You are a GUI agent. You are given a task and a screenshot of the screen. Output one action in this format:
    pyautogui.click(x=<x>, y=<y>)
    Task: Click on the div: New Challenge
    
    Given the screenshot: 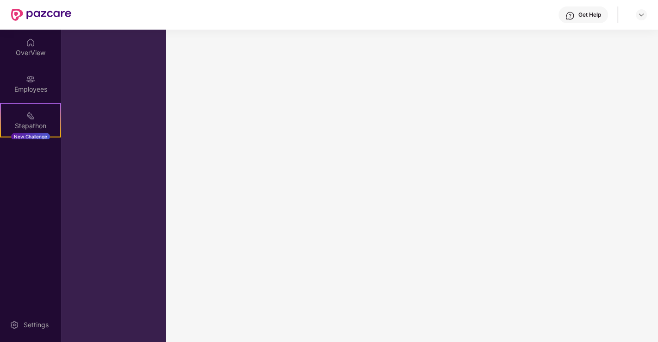 What is the action you would take?
    pyautogui.click(x=31, y=137)
    